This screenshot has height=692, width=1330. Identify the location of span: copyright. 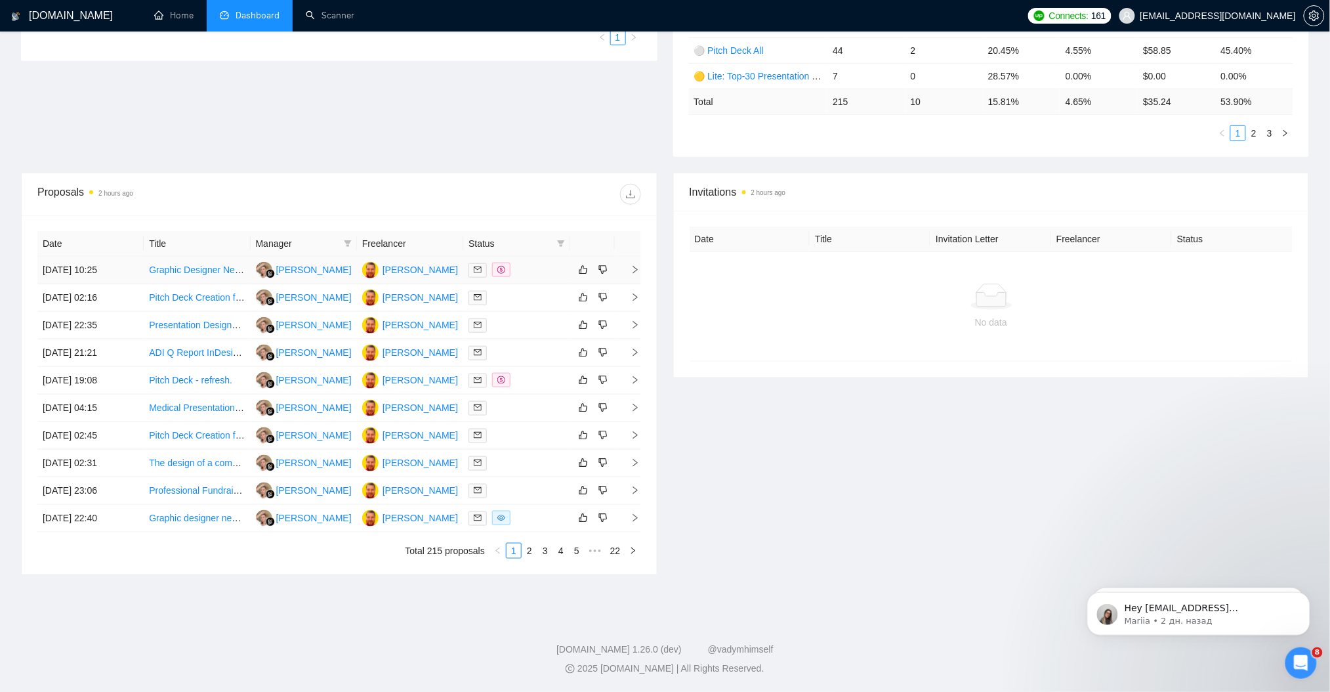
(570, 669).